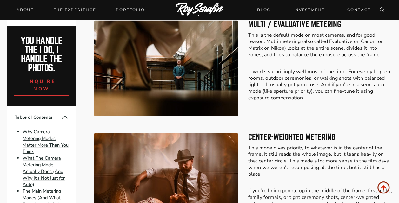 The image size is (399, 203). I want to click on a: BLOG, so click(264, 10).